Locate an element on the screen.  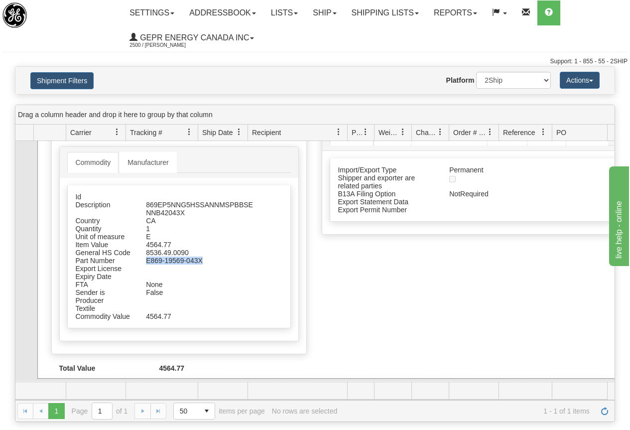
div: NotRequired is located at coordinates (510, 194).